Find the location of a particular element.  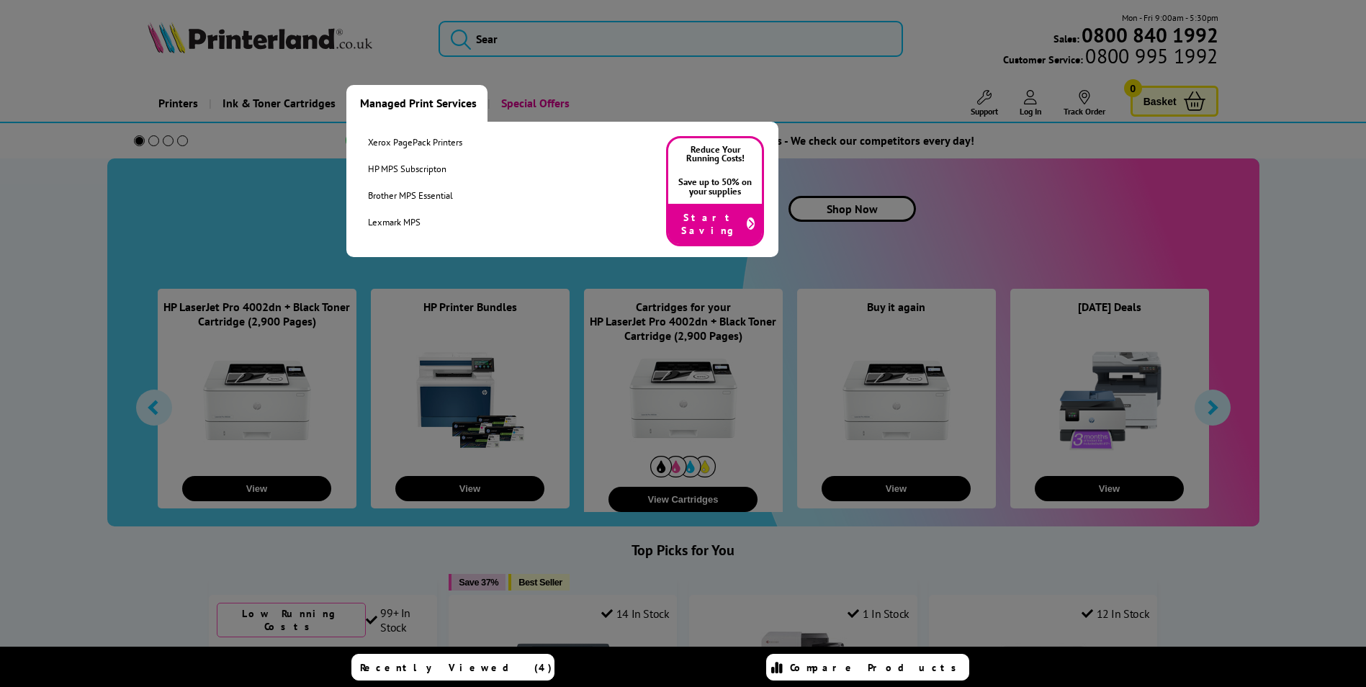

a: Xerox PagePack Printers is located at coordinates (415, 142).